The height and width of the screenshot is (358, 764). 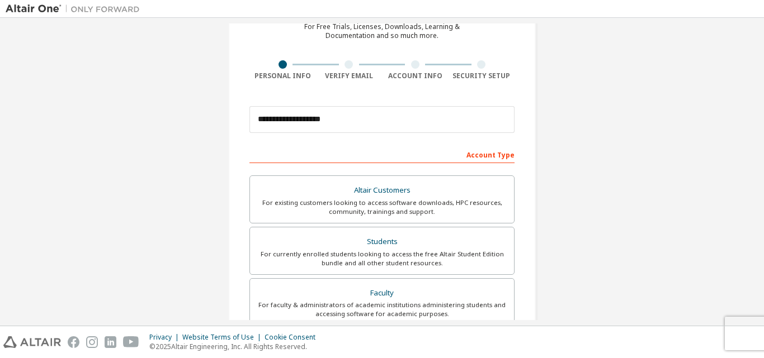 What do you see at coordinates (165, 338) in the screenshot?
I see `div: Privacy` at bounding box center [165, 338].